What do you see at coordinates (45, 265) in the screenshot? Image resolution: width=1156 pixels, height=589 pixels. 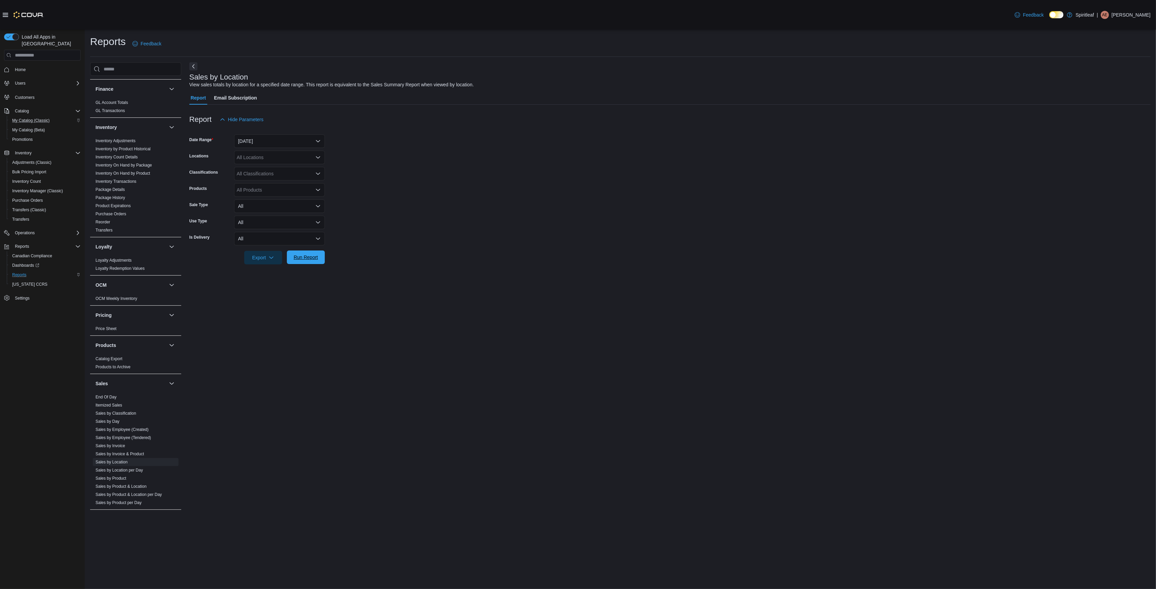 I see `a: Dashboards` at bounding box center [45, 265].